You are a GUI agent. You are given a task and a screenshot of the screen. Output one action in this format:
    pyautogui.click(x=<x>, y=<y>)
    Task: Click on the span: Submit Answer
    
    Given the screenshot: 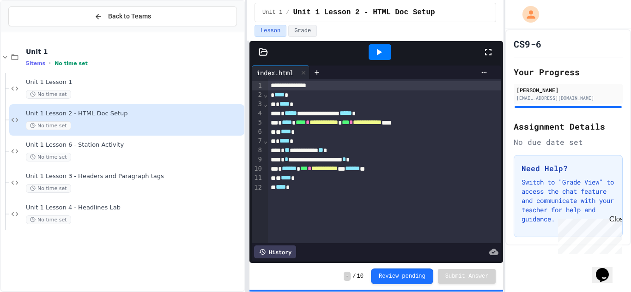 What is the action you would take?
    pyautogui.click(x=467, y=277)
    